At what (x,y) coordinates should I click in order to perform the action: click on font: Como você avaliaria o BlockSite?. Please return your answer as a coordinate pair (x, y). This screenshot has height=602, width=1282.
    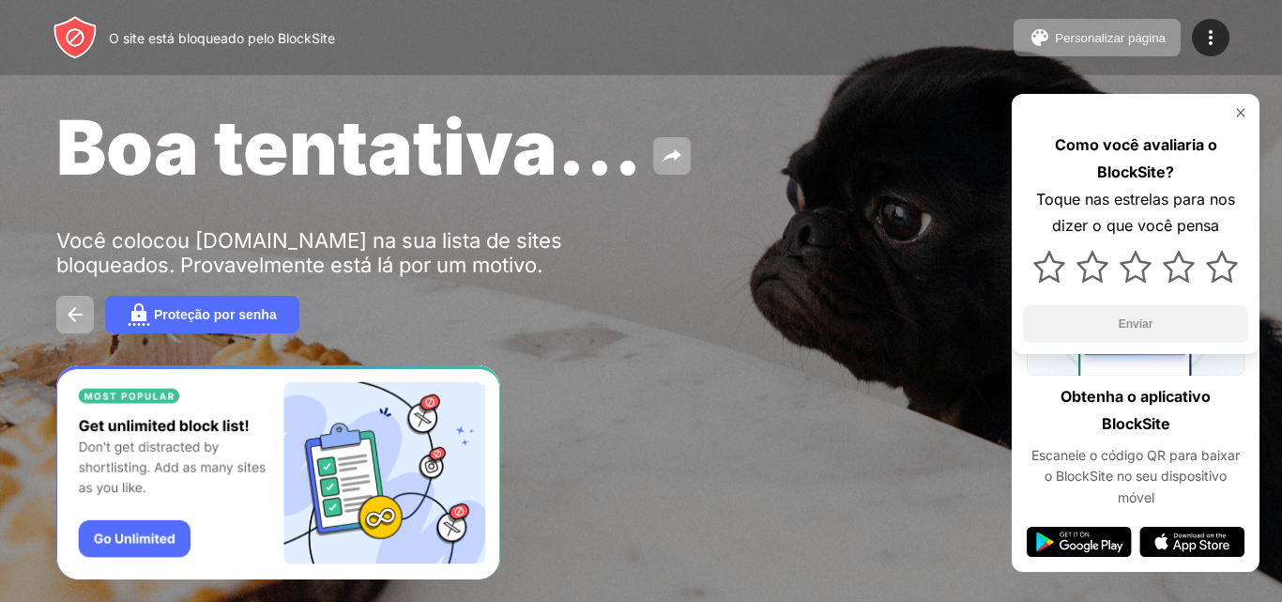
    Looking at the image, I should click on (1136, 158).